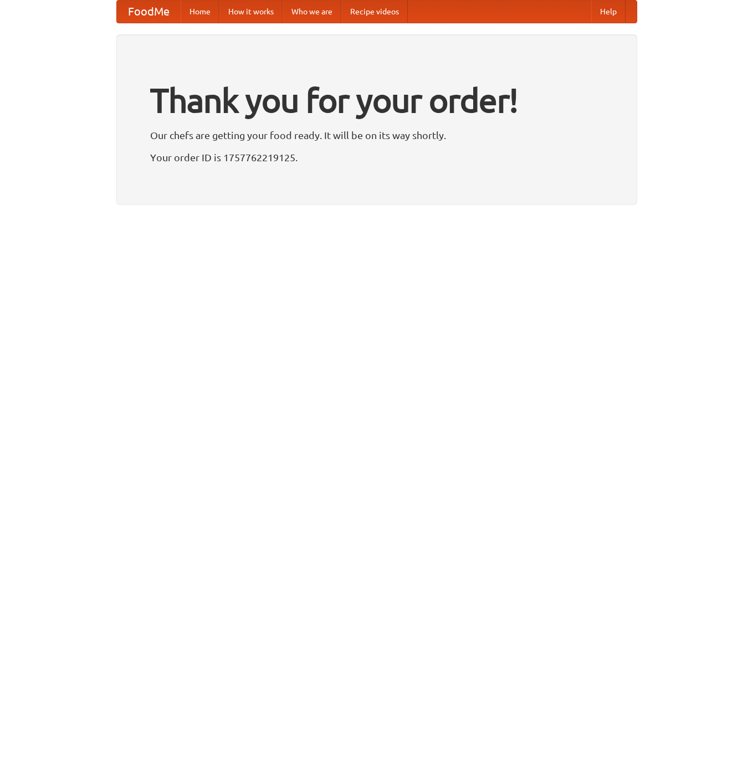  Describe the element at coordinates (377, 135) in the screenshot. I see `p: Our chefs are getting your food ready. It will be on its way shortly.` at that location.